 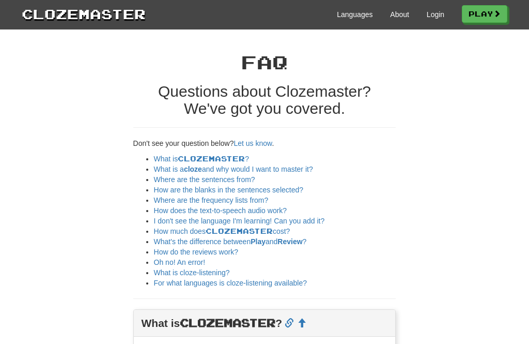 What do you see at coordinates (289, 324) in the screenshot?
I see `a: Permalink` at bounding box center [289, 324].